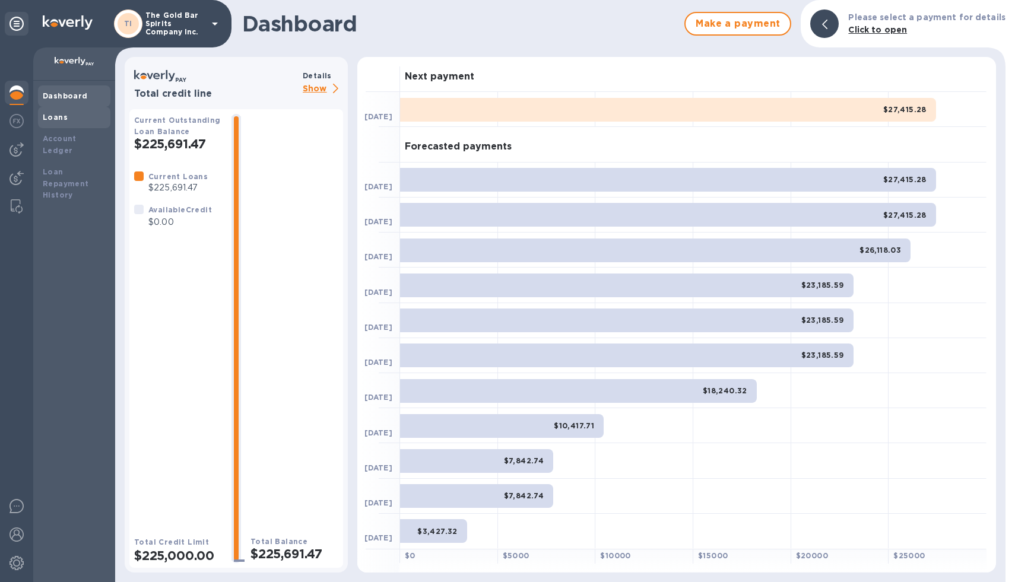 The height and width of the screenshot is (582, 1015). Describe the element at coordinates (55, 117) in the screenshot. I see `b: Loans` at that location.